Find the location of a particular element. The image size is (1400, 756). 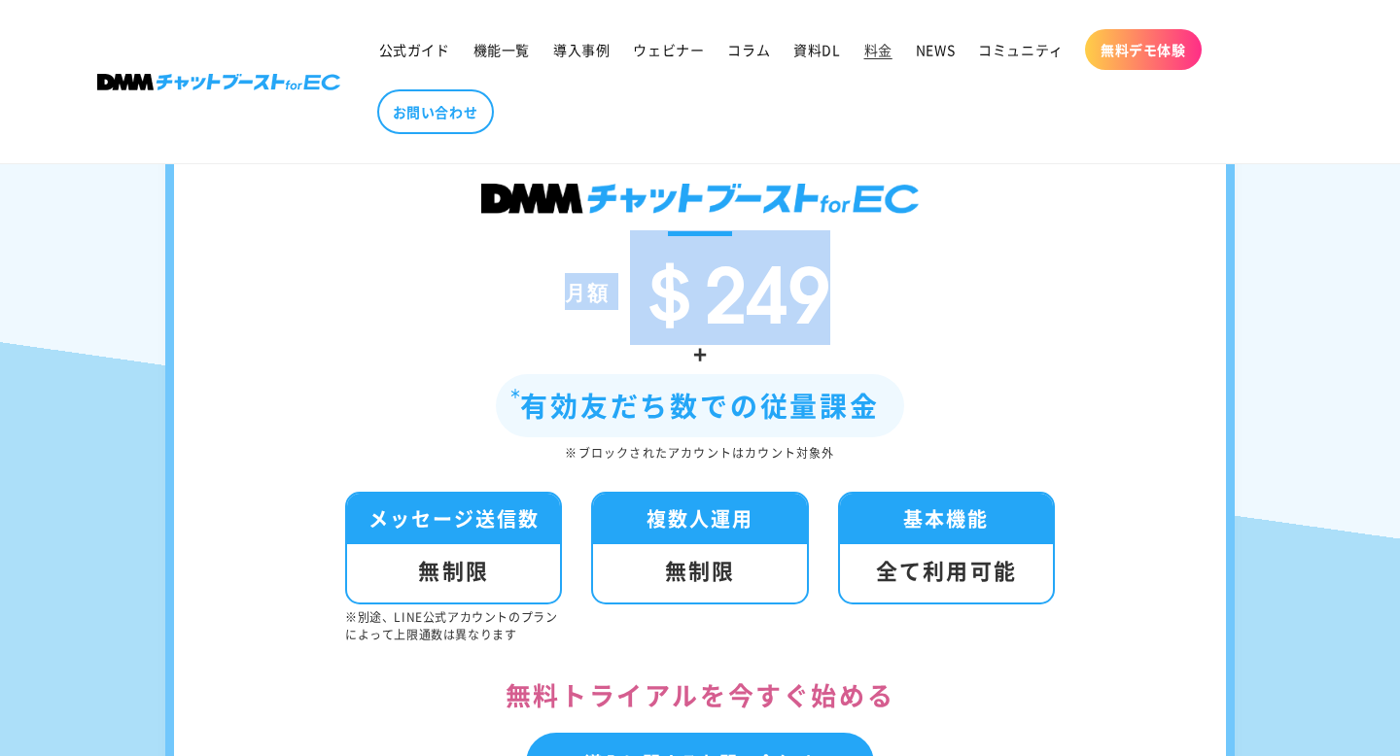

span: 公式ガイド is located at coordinates (414, 50).